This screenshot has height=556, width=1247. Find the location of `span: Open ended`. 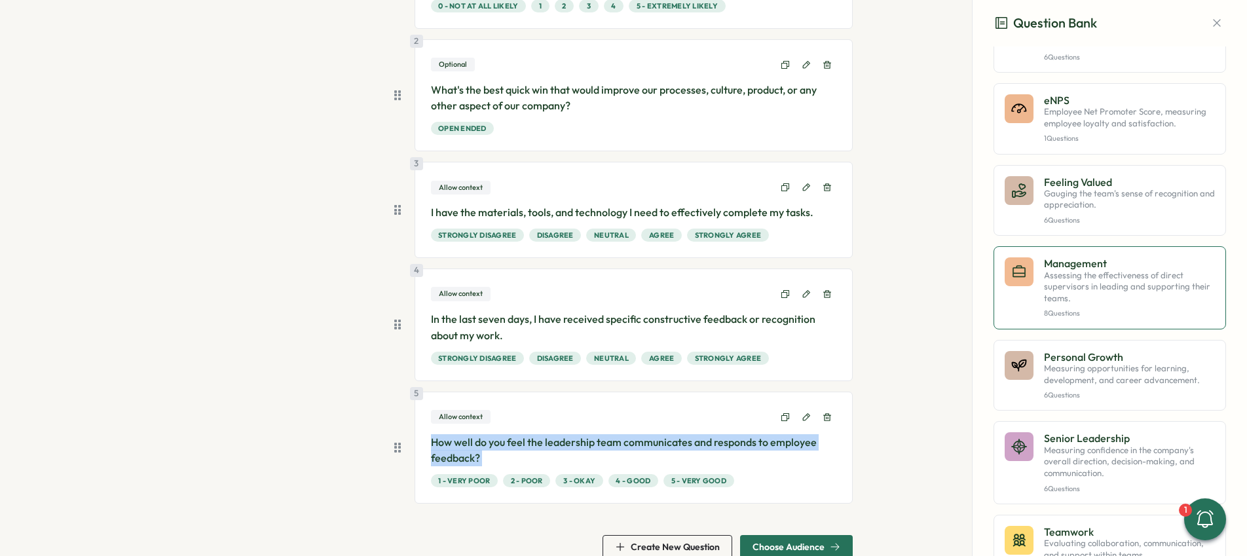

span: Open ended is located at coordinates (462, 128).